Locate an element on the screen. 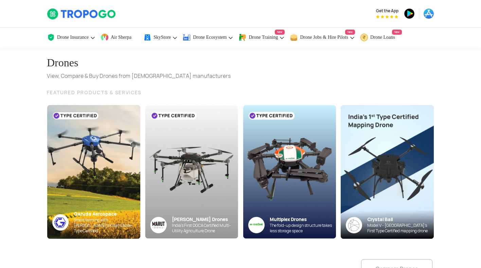 This screenshot has height=268, width=481. img: App Raking is located at coordinates (387, 17).